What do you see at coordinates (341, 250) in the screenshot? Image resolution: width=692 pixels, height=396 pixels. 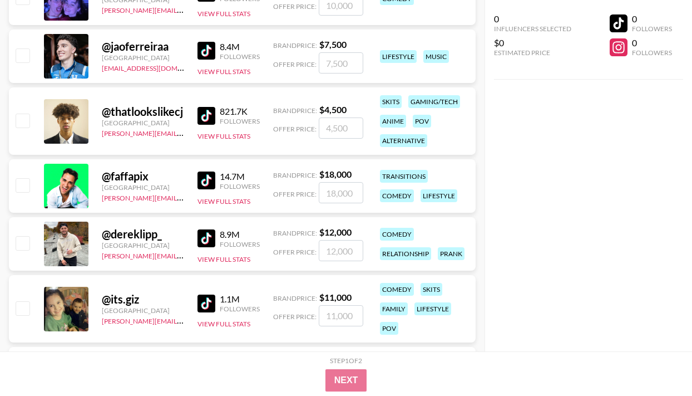 I see `input: 12,000` at bounding box center [341, 250].